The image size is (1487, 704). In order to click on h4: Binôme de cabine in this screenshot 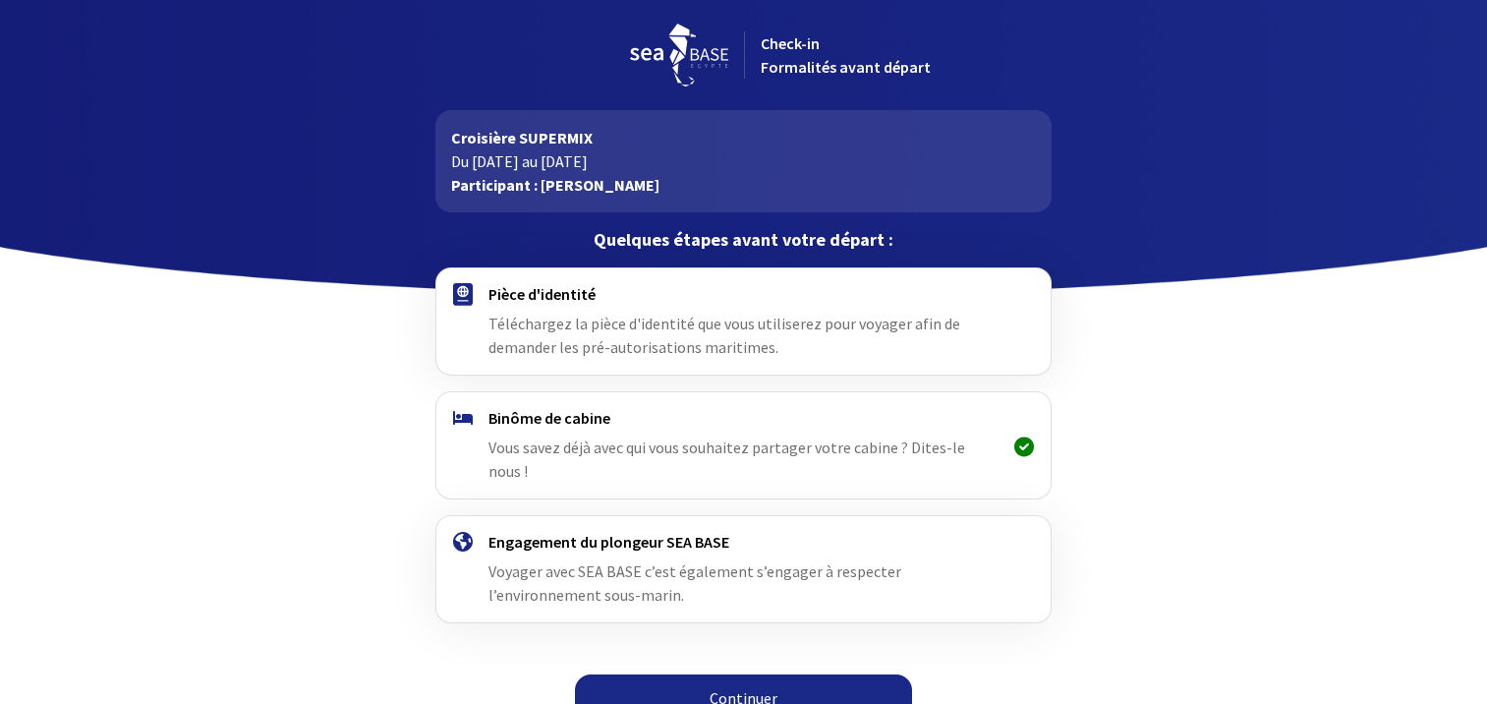, I will do `click(743, 418)`.